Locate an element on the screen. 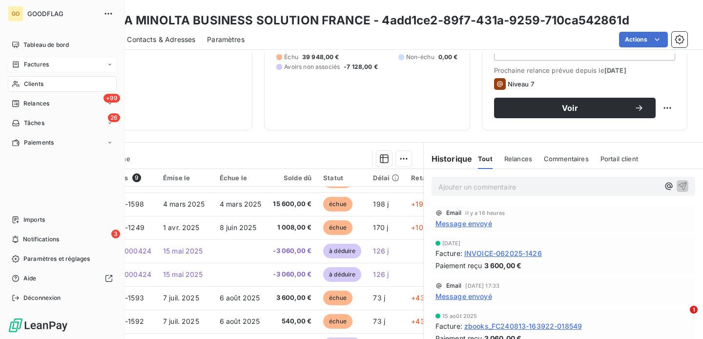 The height and width of the screenshot is (339, 703). span: -7 128,00 € is located at coordinates (361, 67).